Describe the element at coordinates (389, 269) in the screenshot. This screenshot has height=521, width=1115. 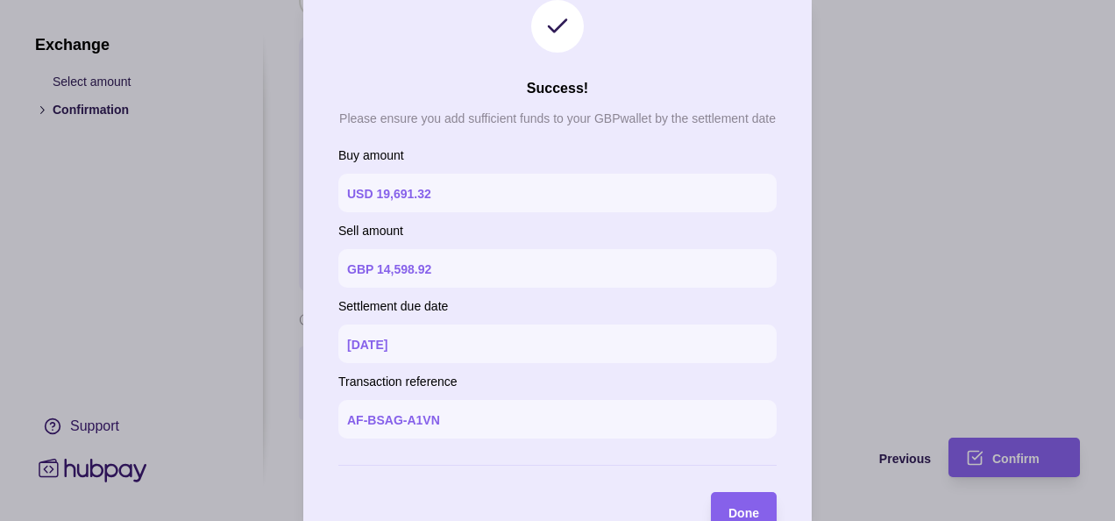
I see `p: GBP 14,598.92` at that location.